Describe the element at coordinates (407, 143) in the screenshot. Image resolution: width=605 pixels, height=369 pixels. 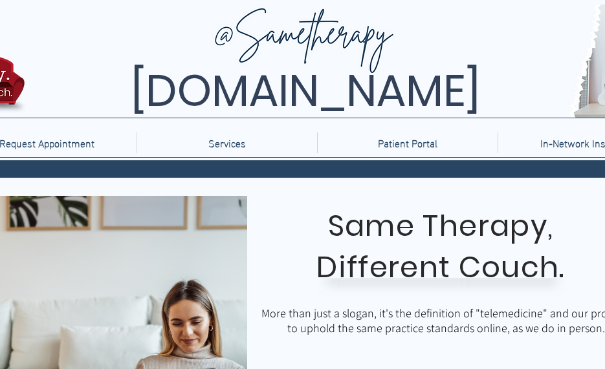
I see `p: Patient Portal` at that location.